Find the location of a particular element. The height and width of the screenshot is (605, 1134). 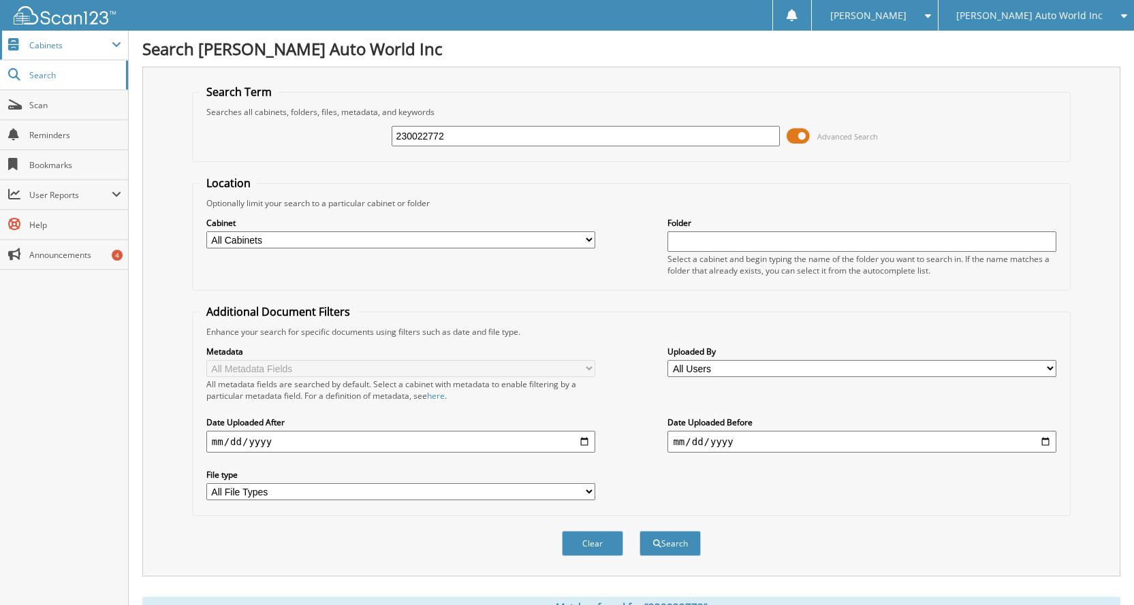

label: Folder is located at coordinates (861, 223).